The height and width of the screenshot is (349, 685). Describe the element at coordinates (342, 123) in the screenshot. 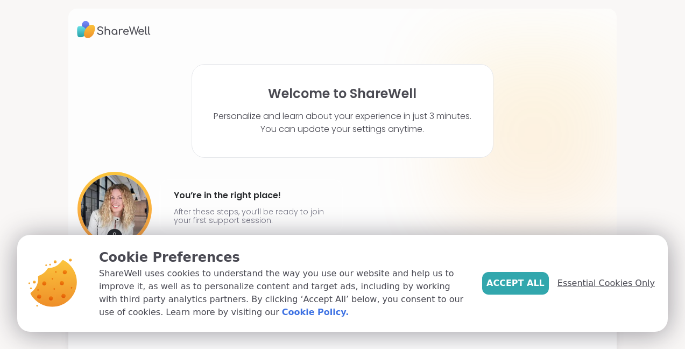

I see `p: Personalize and learn about your experience in just 3 minutes. You can update your settings anytime.` at that location.